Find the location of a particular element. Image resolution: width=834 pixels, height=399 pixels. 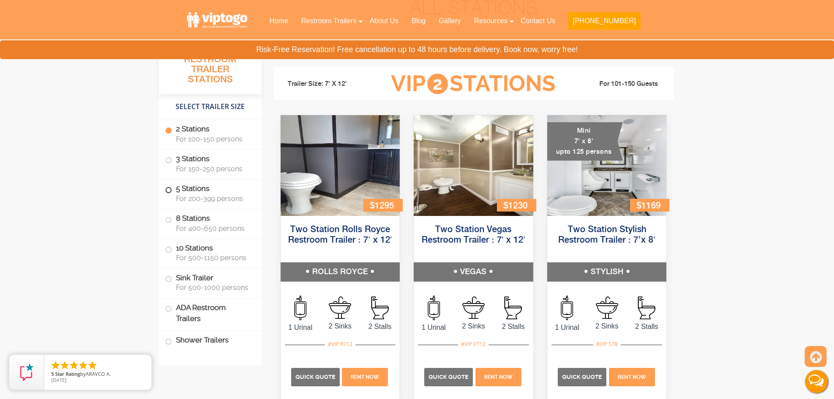

span: 5 is located at coordinates (53, 373).